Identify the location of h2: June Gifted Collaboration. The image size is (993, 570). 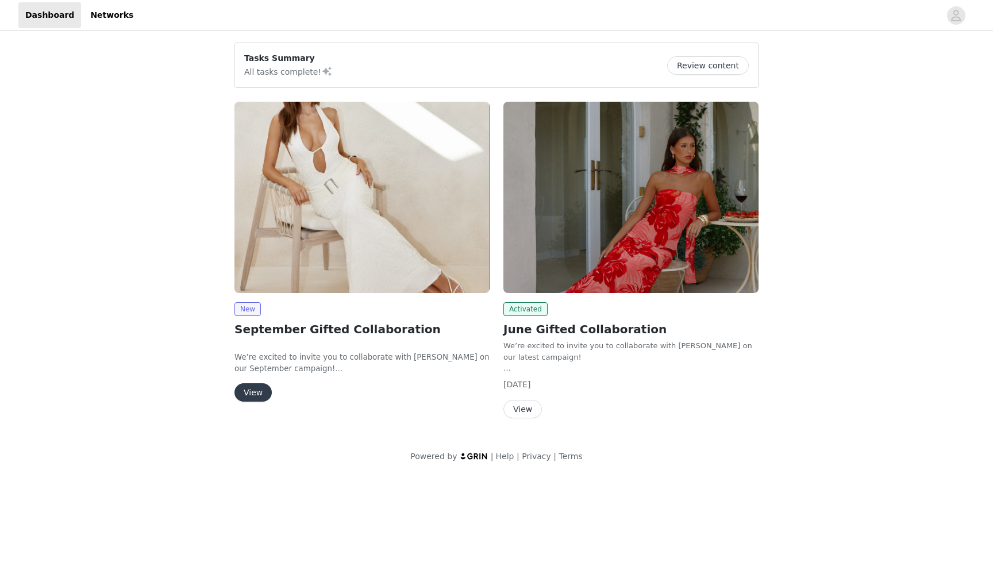
(631, 329).